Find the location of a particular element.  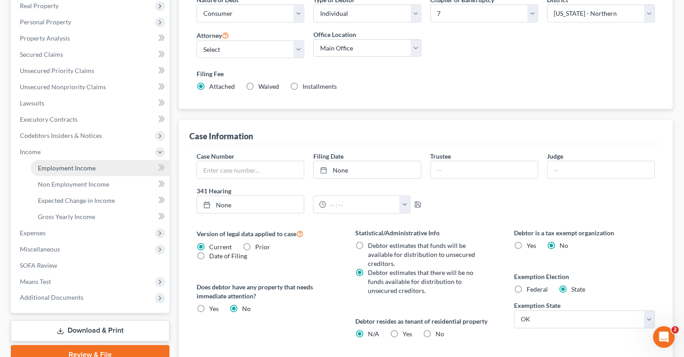

label: Version of legal data applied to case is located at coordinates (267, 234).